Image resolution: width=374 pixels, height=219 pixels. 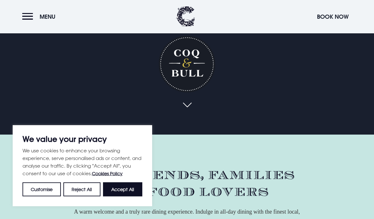 I want to click on a: Cookies Policy, so click(x=107, y=173).